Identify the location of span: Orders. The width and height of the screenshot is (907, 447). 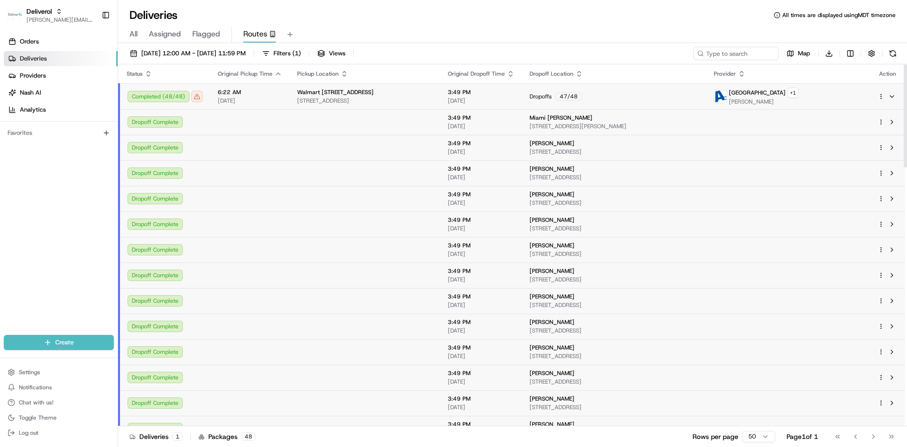
(29, 42).